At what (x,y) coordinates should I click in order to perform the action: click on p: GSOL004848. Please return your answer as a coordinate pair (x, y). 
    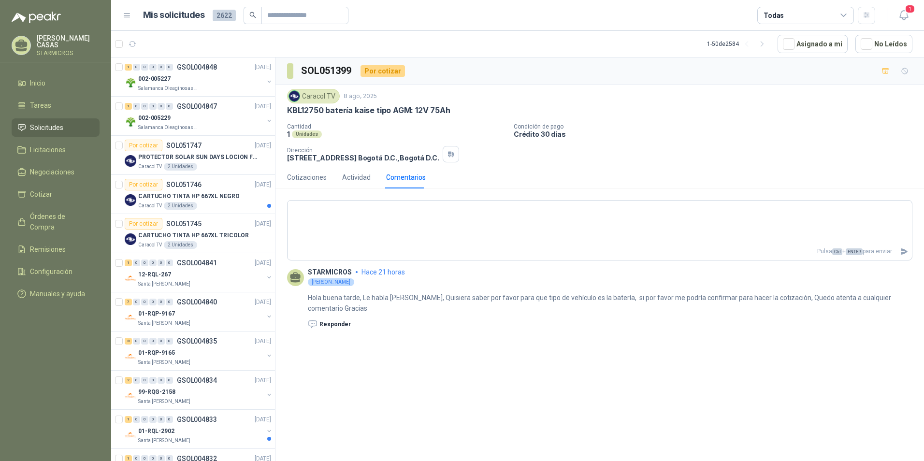
    Looking at the image, I should click on (197, 67).